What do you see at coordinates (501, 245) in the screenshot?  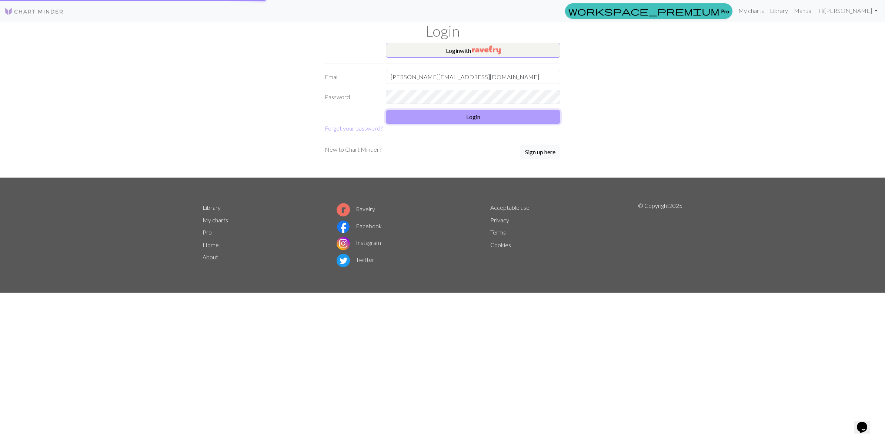 I see `a: Cookies` at bounding box center [501, 245].